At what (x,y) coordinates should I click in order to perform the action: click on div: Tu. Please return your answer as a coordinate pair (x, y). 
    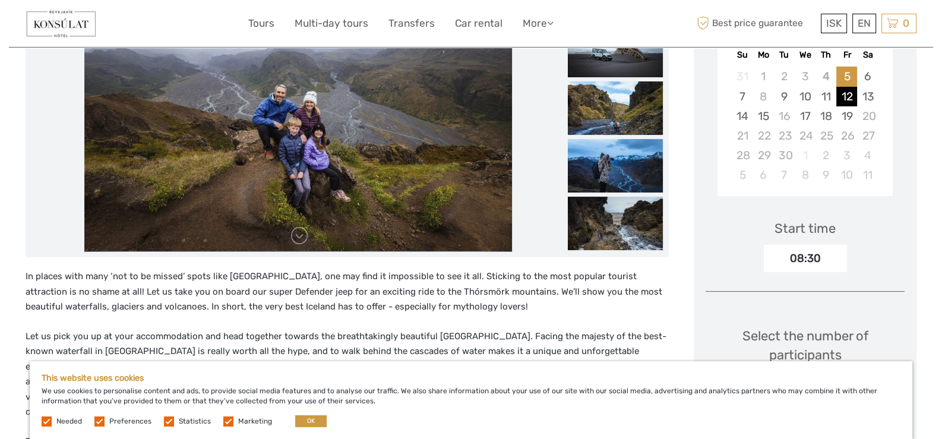
    Looking at the image, I should click on (784, 55).